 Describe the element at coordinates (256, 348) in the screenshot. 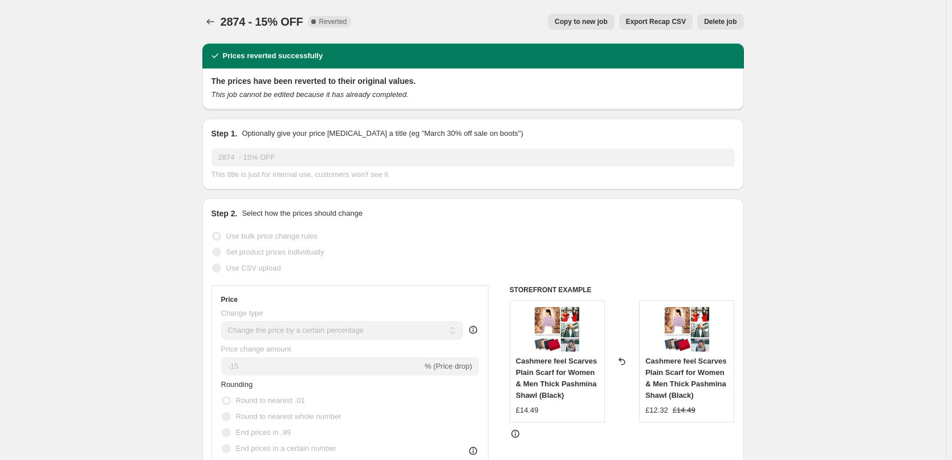

I see `span: Price change amount` at that location.